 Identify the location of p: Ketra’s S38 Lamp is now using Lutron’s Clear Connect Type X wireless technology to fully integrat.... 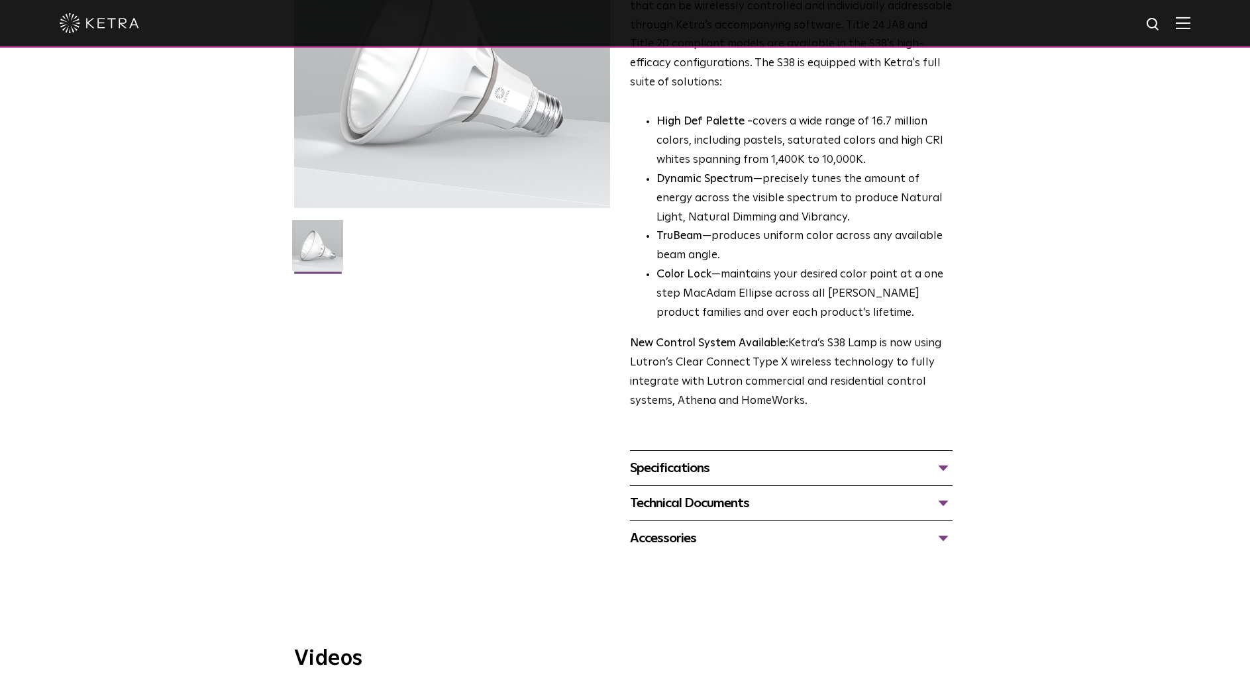
(791, 373).